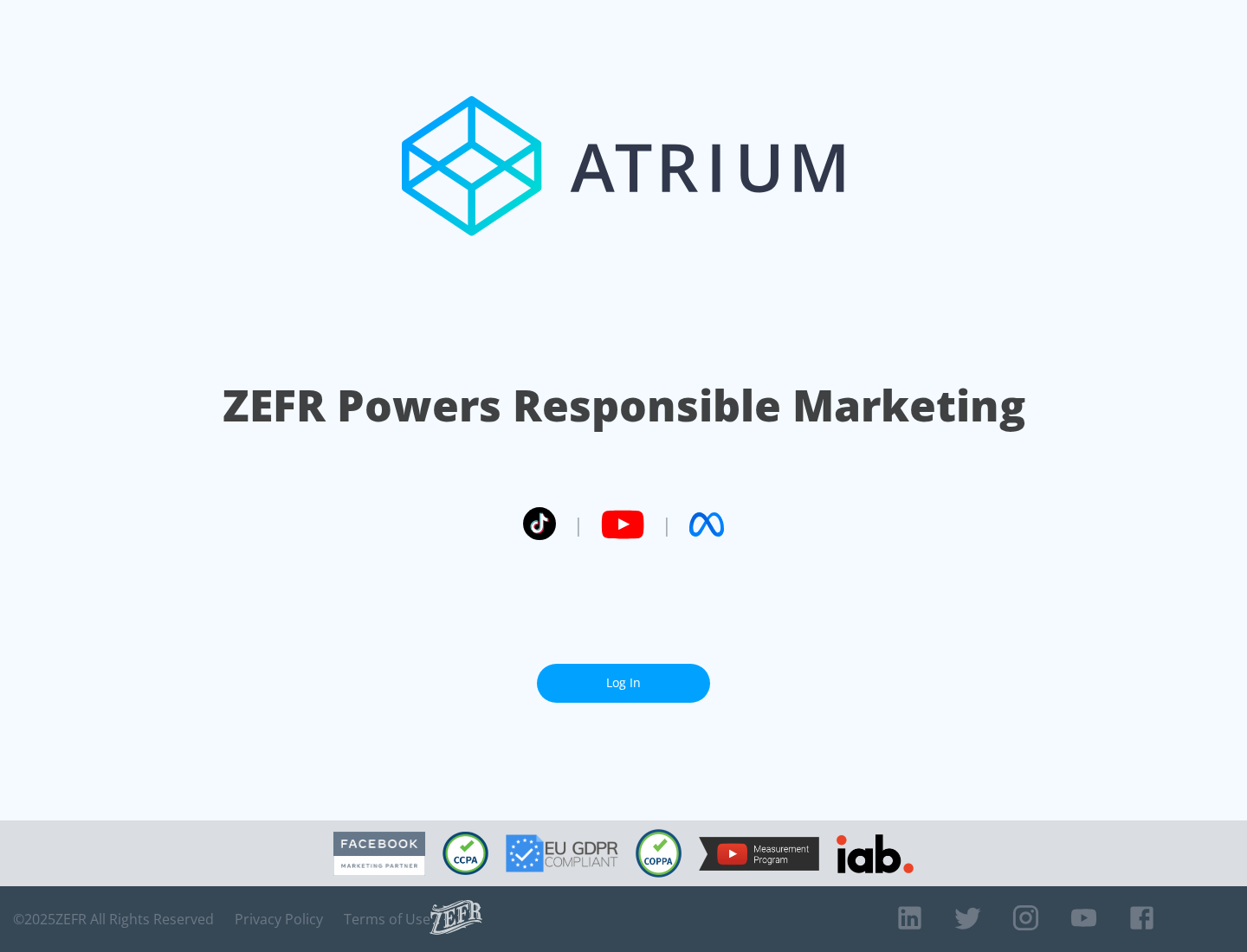  Describe the element at coordinates (380, 854) in the screenshot. I see `img: Facebook Marketing Partner` at that location.